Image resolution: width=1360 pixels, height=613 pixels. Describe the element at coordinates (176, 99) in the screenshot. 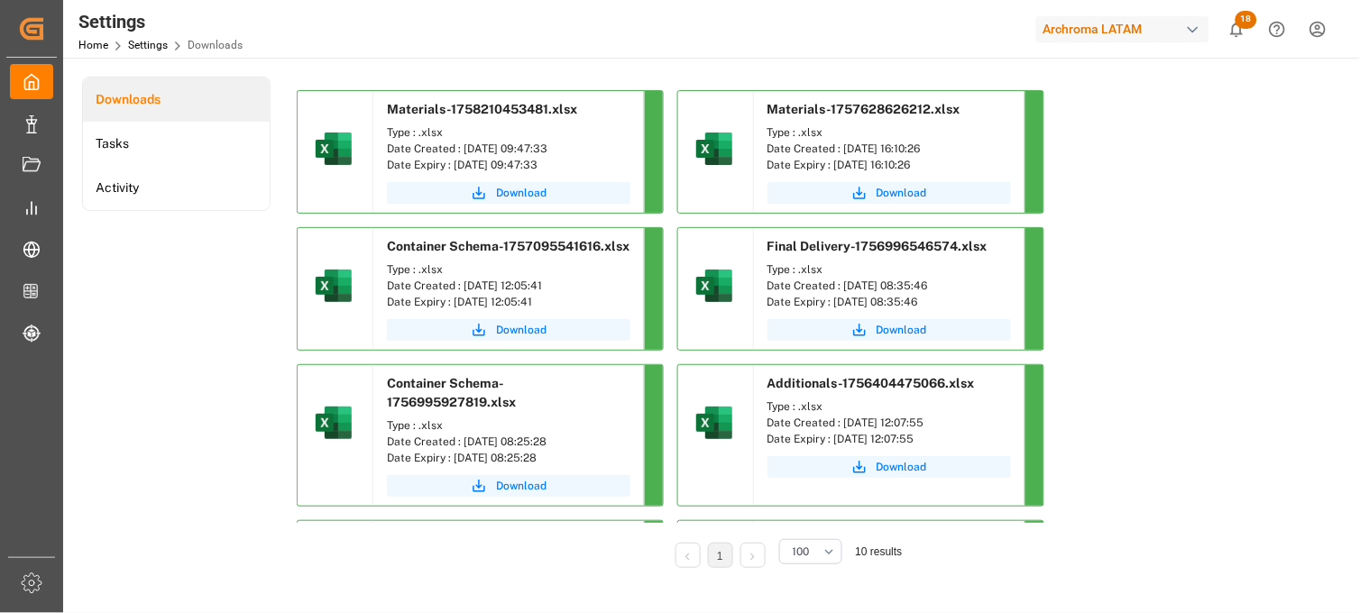

I see `a: Downloads` at that location.